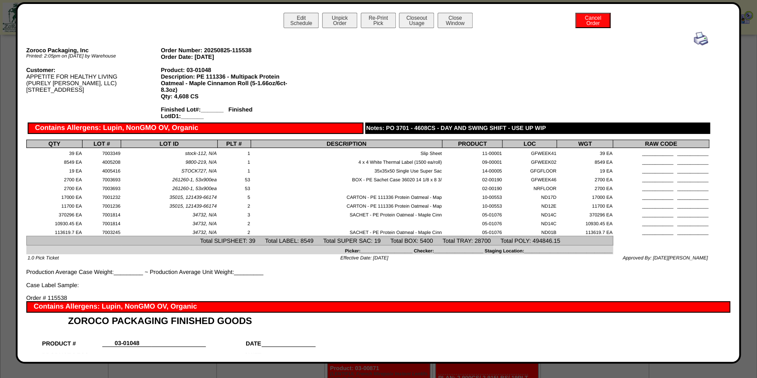  I want to click on td: 7003693, so click(102, 179).